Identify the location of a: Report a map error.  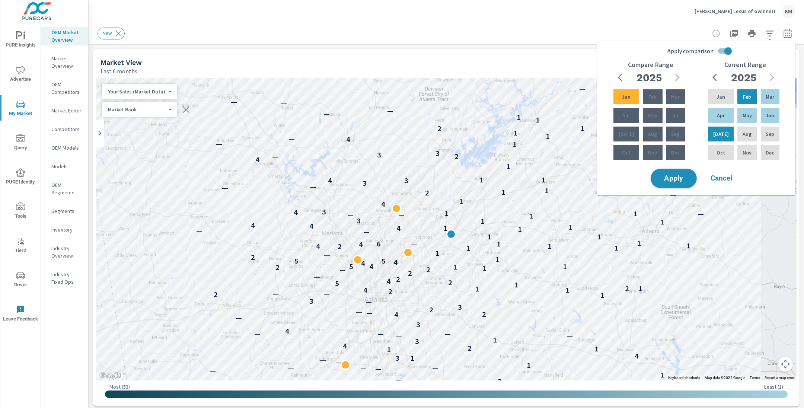
(779, 377).